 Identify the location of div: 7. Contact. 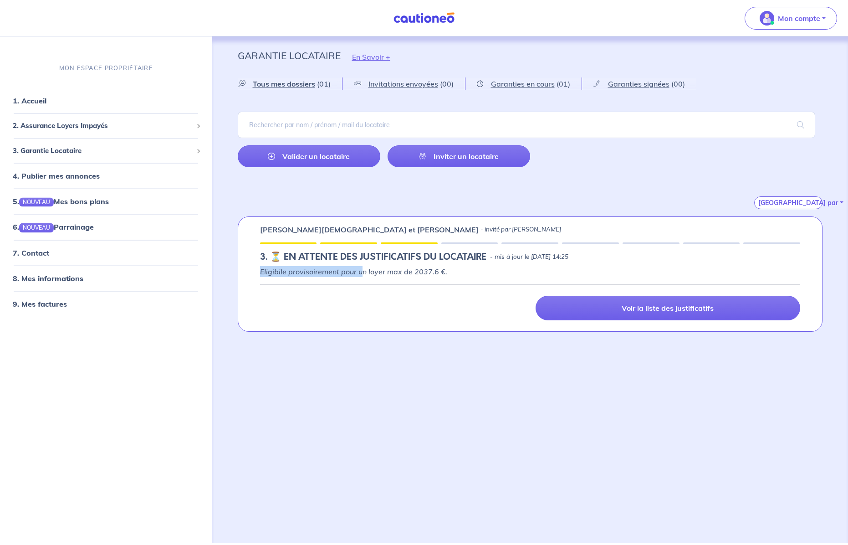
(106, 252).